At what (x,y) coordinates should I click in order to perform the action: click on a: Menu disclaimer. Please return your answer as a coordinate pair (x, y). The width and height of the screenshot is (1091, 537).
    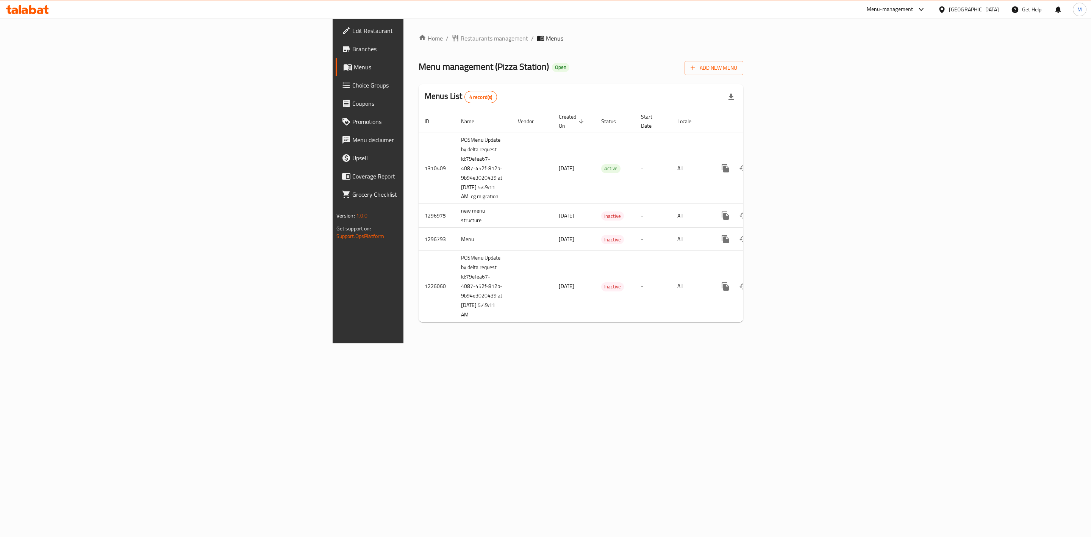
    Looking at the image, I should click on (425, 140).